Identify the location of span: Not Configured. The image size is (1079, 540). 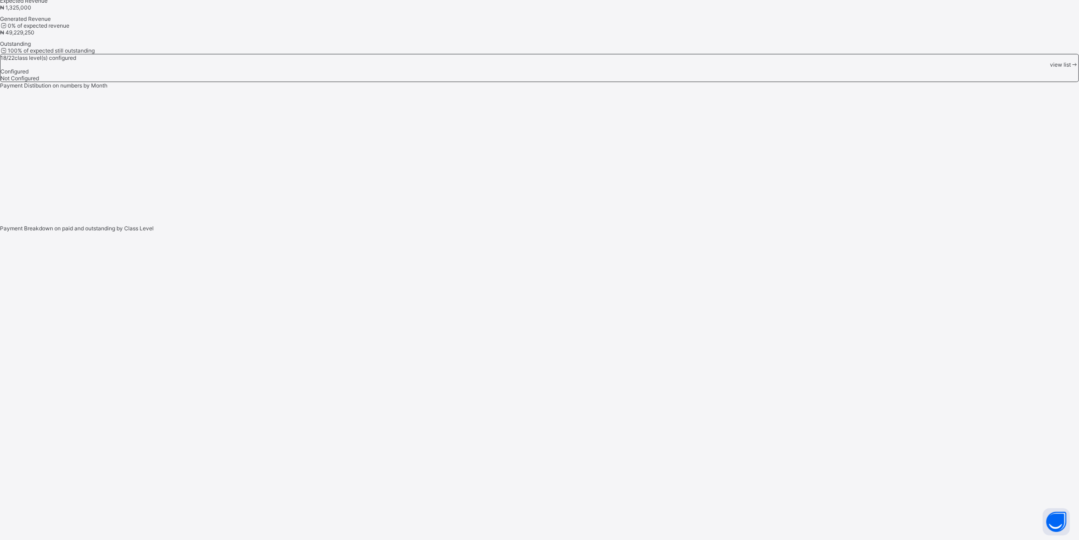
(19, 78).